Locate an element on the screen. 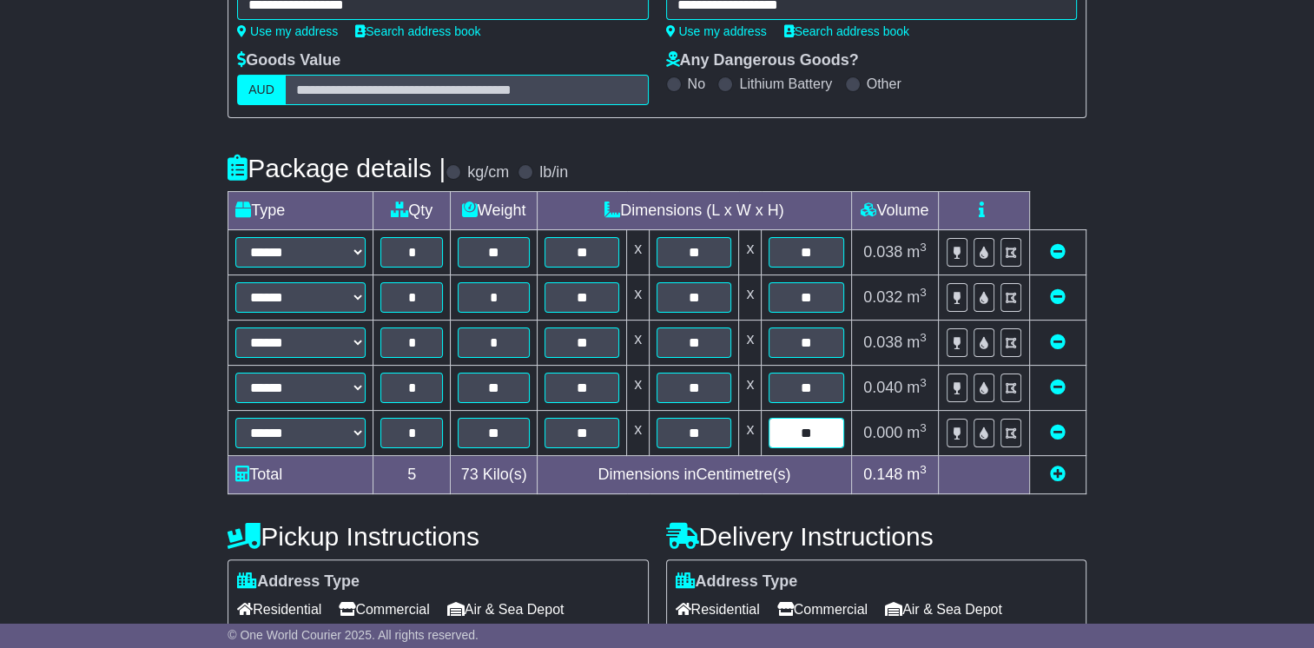 The image size is (1314, 648). label: Other is located at coordinates (884, 83).